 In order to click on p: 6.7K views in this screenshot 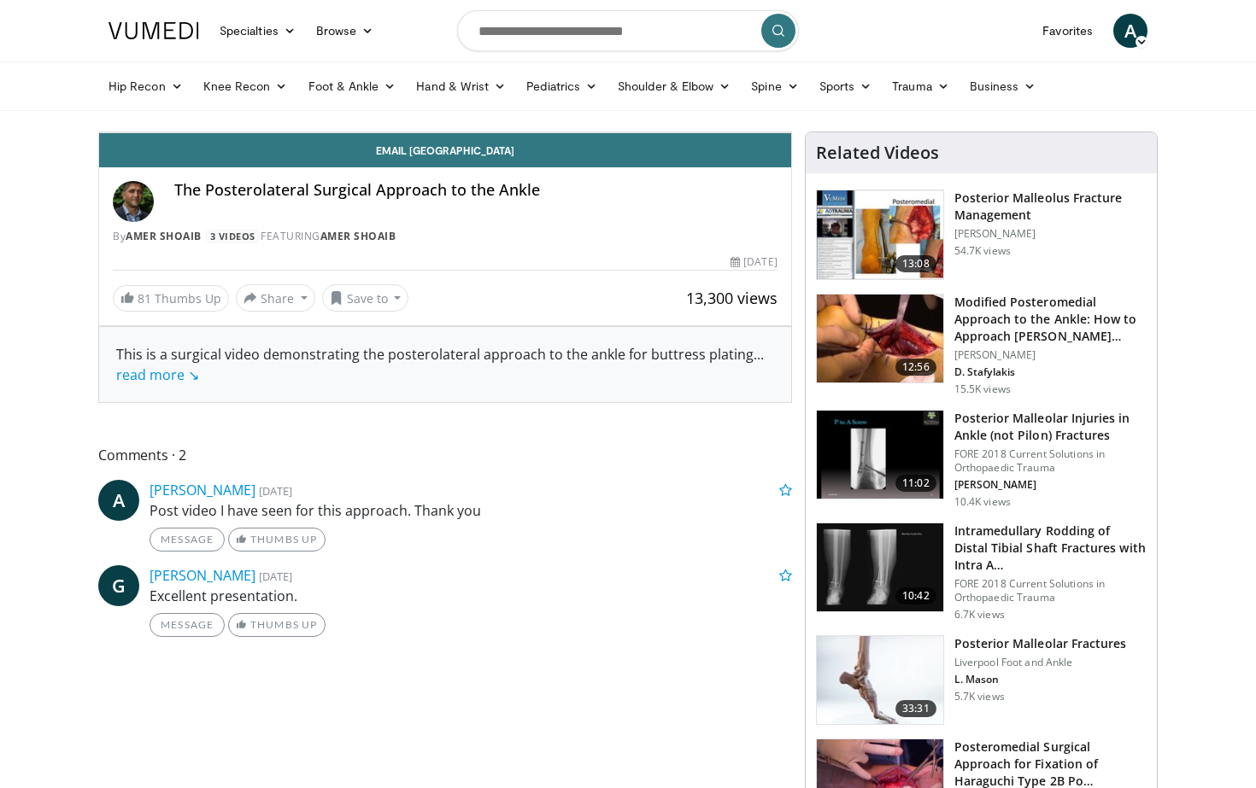, I will do `click(979, 615)`.